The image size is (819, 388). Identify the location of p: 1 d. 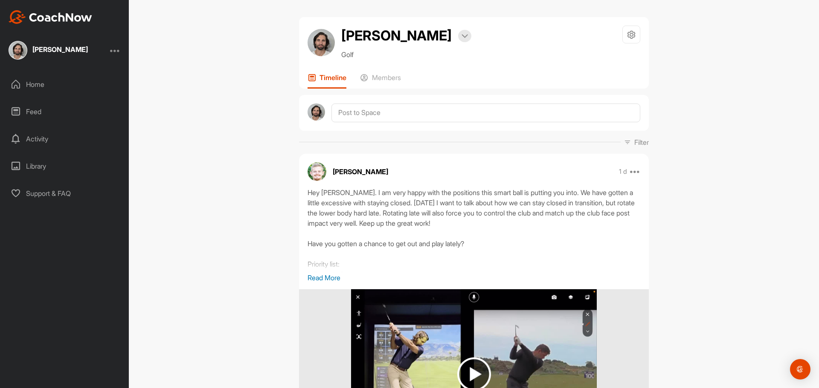
(622, 172).